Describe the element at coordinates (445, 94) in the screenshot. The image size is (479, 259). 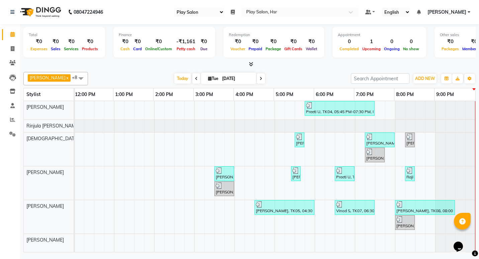
I see `a: 9:00 PM` at that location.